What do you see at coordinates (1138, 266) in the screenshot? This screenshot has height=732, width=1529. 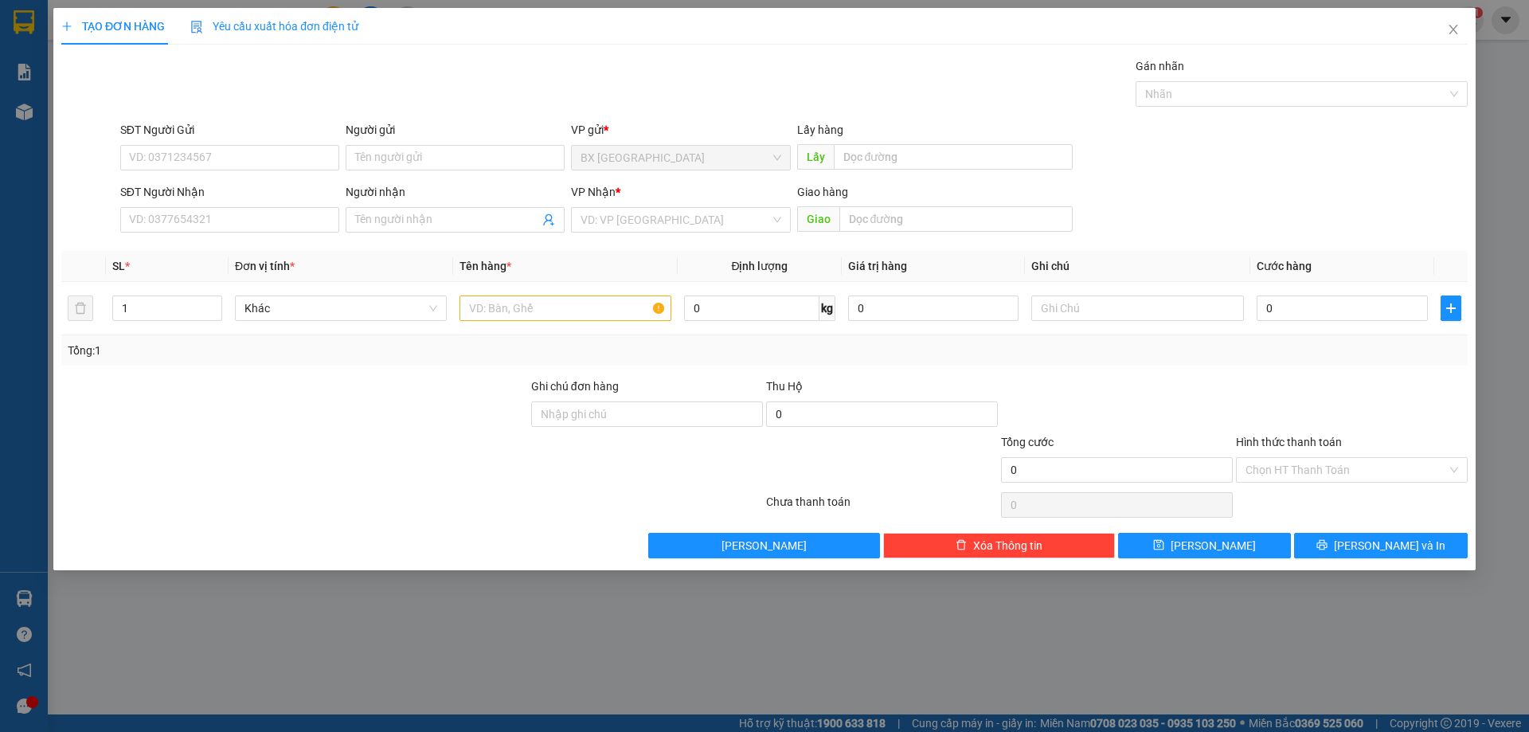 I see `th: Ghi chú` at bounding box center [1138, 266].